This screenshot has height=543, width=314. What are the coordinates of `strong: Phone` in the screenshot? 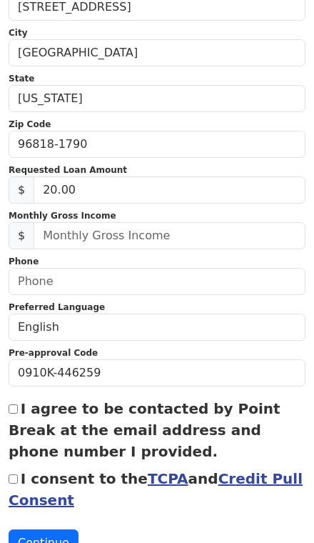 It's located at (24, 261).